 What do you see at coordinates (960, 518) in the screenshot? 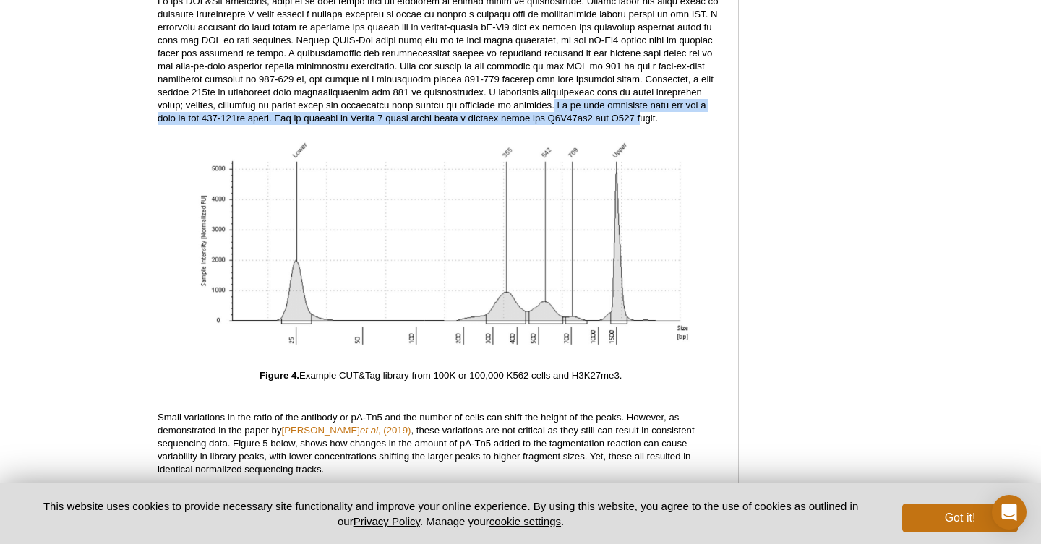
I see `button: Got it!` at bounding box center [960, 518].